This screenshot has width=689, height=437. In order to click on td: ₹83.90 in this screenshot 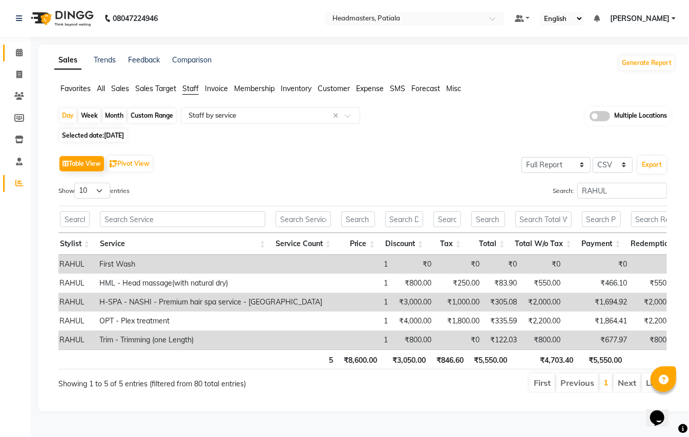, I will do `click(503, 283)`.